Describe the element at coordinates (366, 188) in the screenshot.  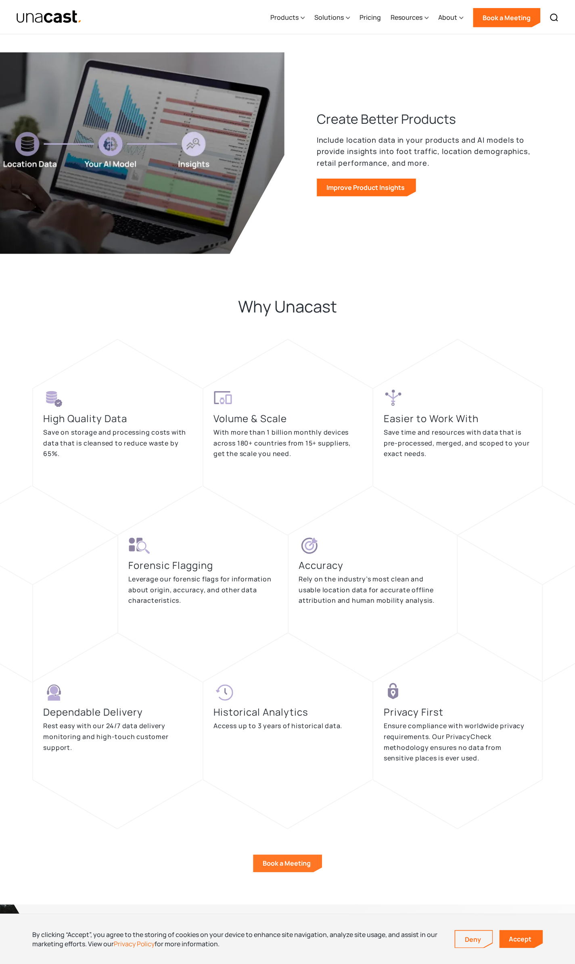
I see `a: Improve Product Insights` at that location.